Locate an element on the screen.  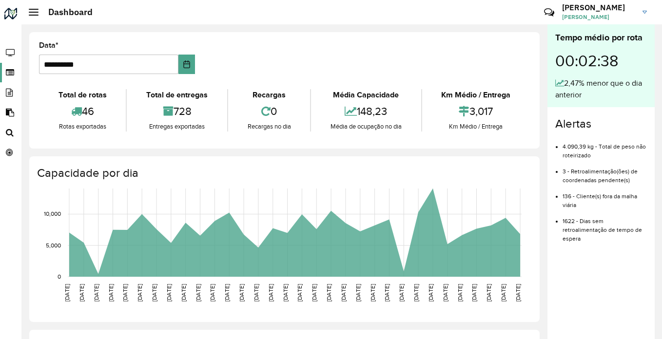
div: 728 is located at coordinates (177, 111).